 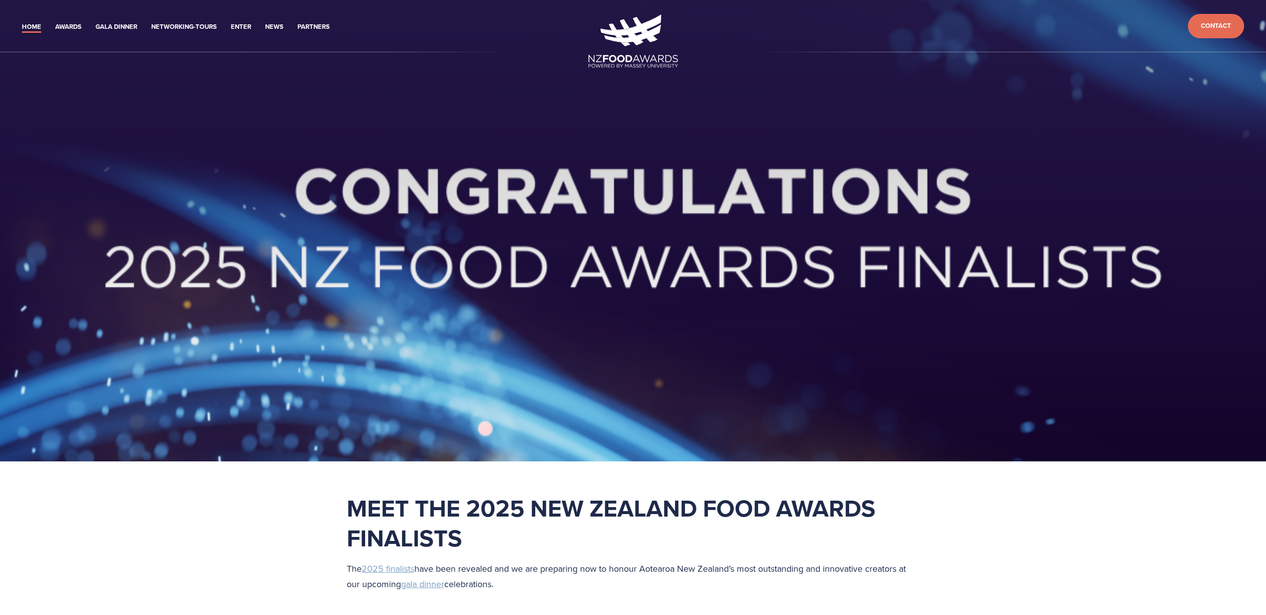 I want to click on a: Gala Dinner, so click(x=116, y=27).